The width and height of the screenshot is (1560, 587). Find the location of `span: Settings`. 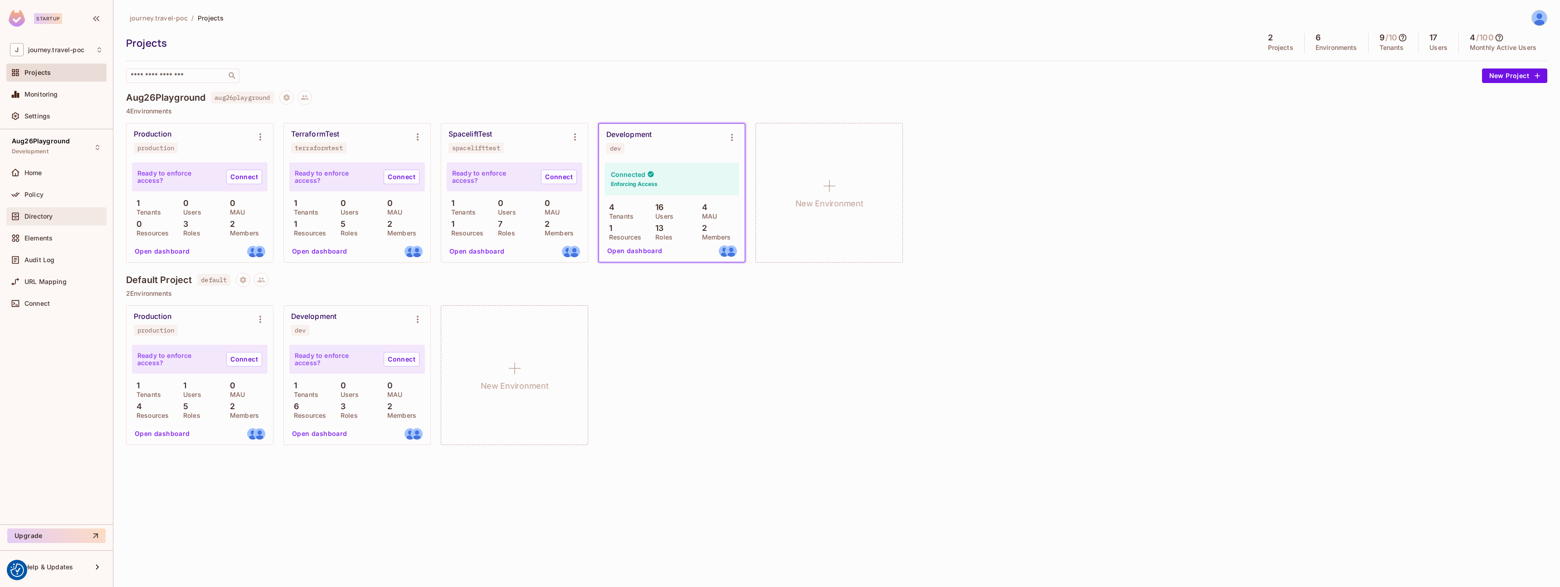

span: Settings is located at coordinates (37, 116).